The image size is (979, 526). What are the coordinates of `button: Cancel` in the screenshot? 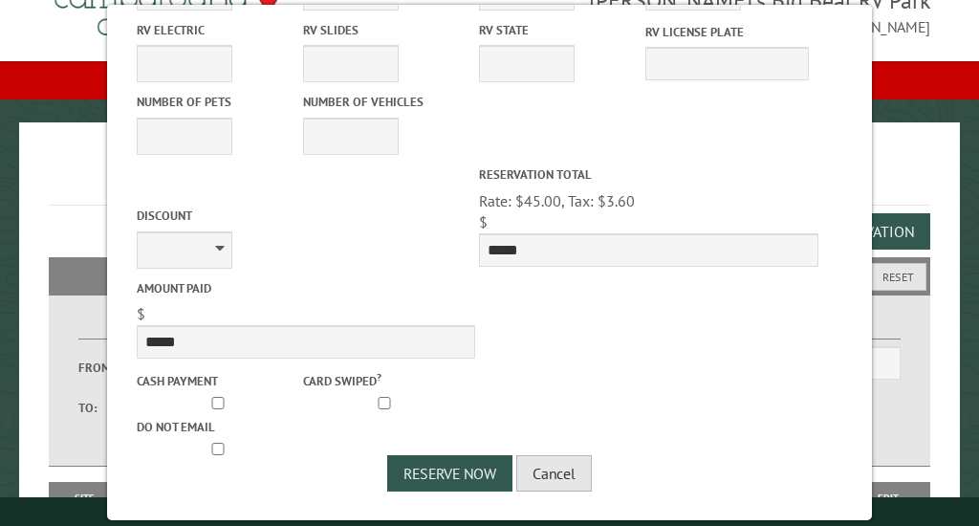 It's located at (554, 473).